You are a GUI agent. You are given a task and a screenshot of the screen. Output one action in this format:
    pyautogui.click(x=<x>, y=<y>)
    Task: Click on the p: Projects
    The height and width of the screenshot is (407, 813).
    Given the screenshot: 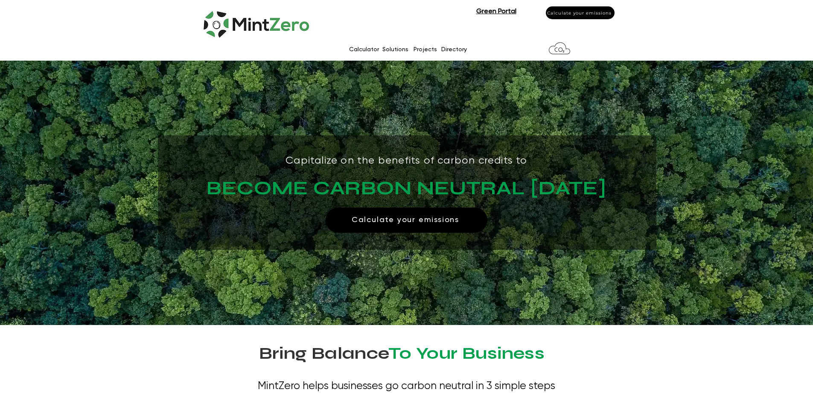 What is the action you would take?
    pyautogui.click(x=425, y=50)
    